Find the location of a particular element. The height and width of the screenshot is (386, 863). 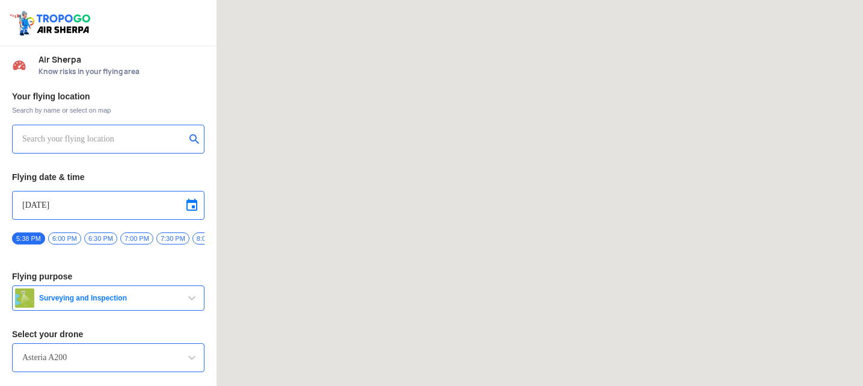

span: 7:00 PM is located at coordinates (137, 238).